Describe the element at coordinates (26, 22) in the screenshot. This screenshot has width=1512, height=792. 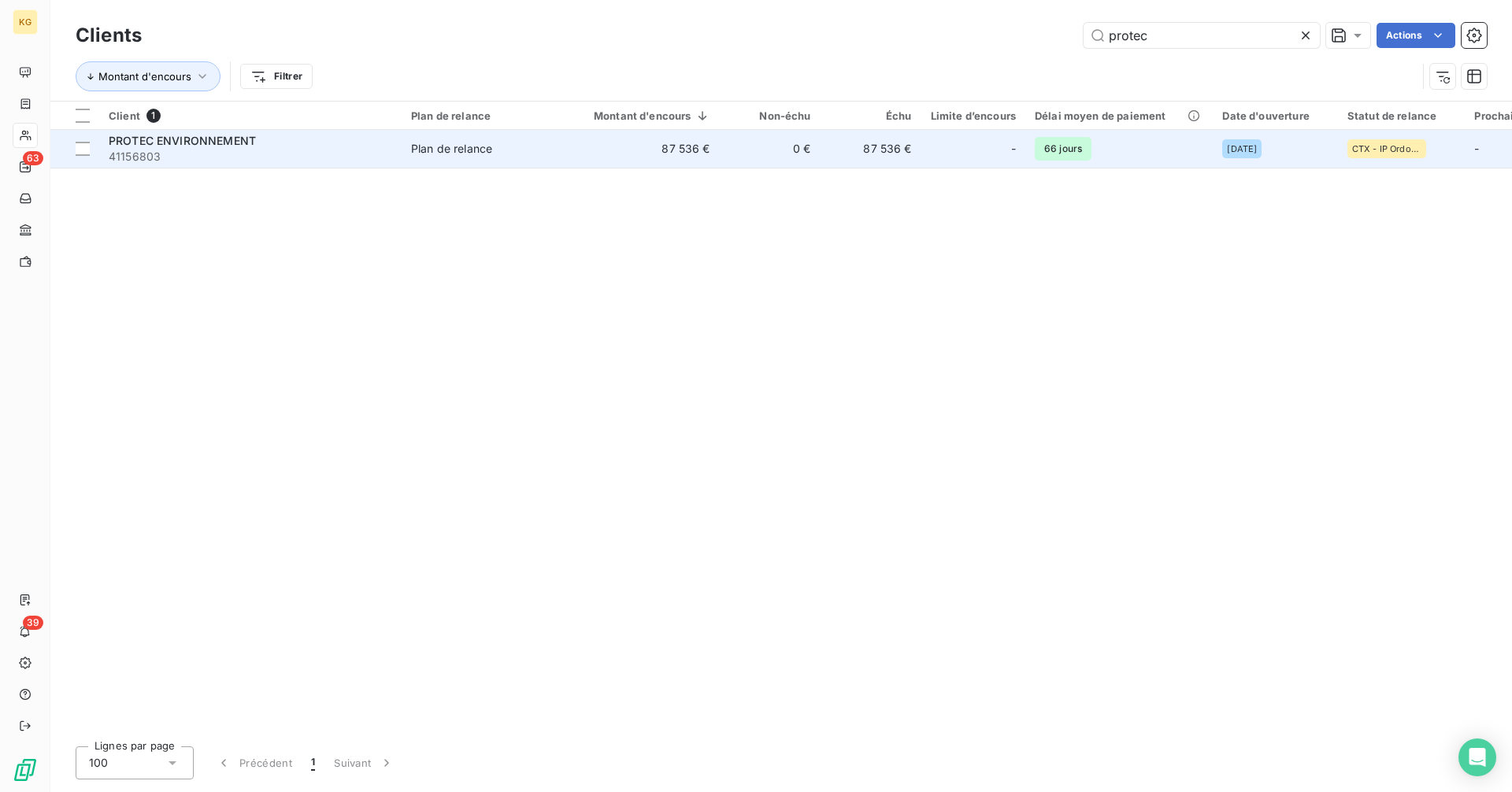
I see `div: KG` at that location.